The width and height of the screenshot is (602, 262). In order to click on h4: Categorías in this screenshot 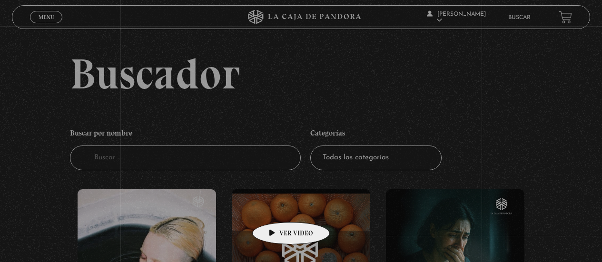, I will do `click(376, 135)`.